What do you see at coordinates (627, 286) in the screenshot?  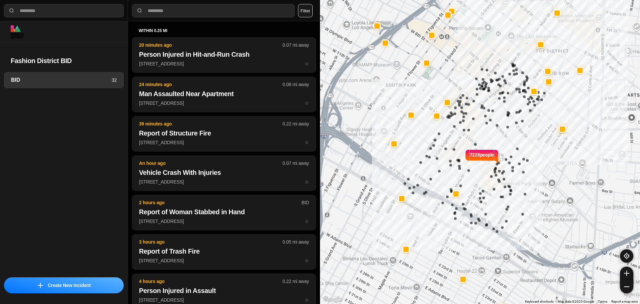 I see `button: zoom-out` at bounding box center [627, 286].